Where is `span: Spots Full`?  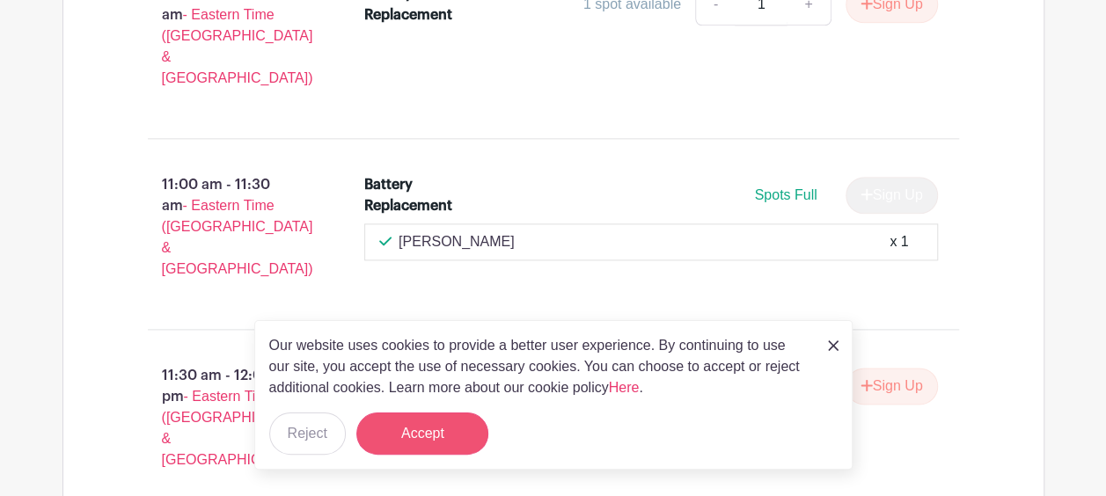 span: Spots Full is located at coordinates (785, 194).